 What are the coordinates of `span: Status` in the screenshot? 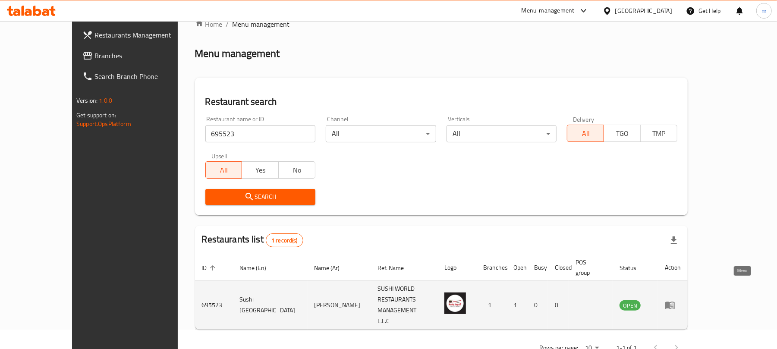 It's located at (633, 268).